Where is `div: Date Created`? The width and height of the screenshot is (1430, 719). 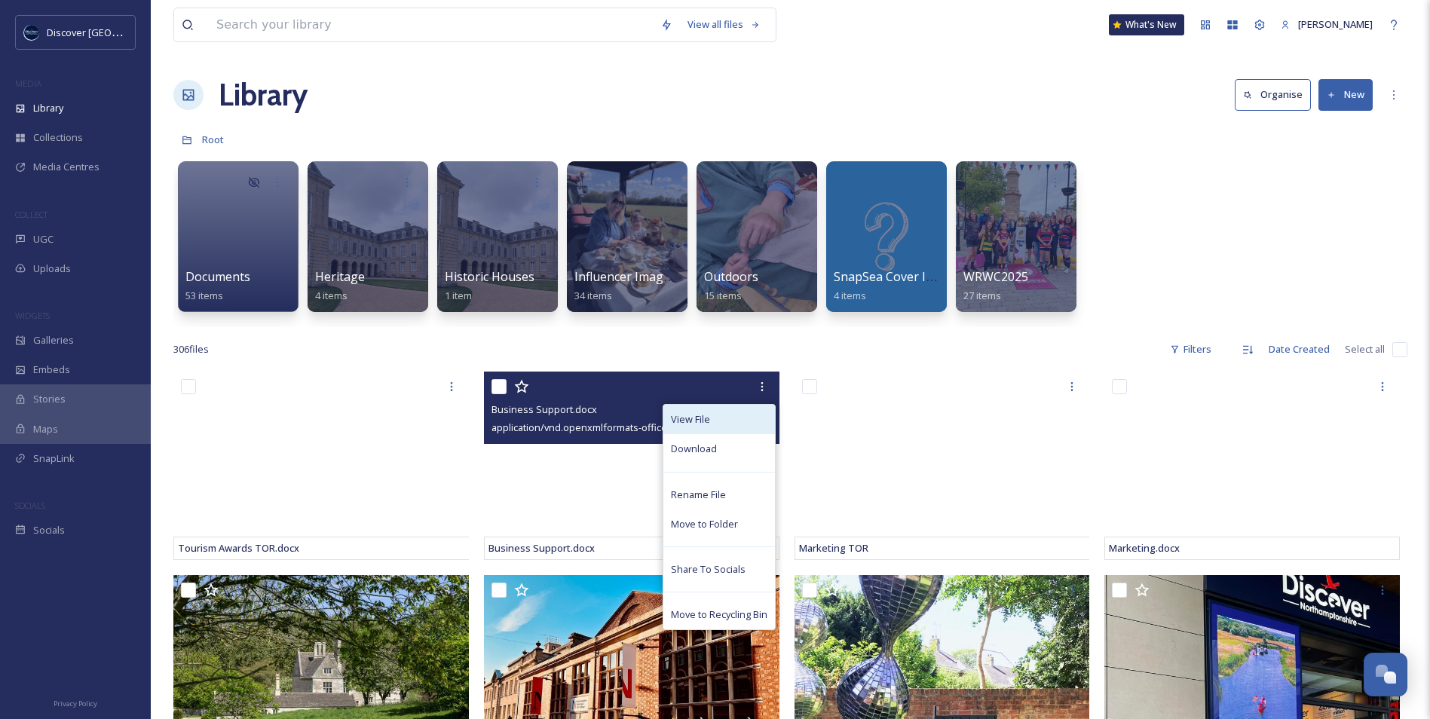 div: Date Created is located at coordinates (1299, 349).